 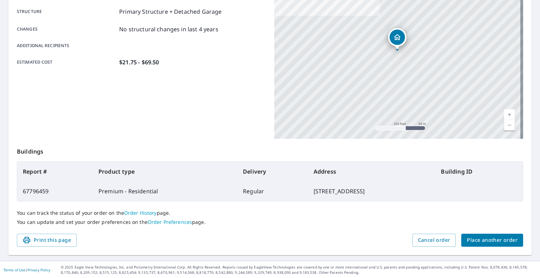 I want to click on p: You can update and set your order preferences on the page., so click(x=270, y=222).